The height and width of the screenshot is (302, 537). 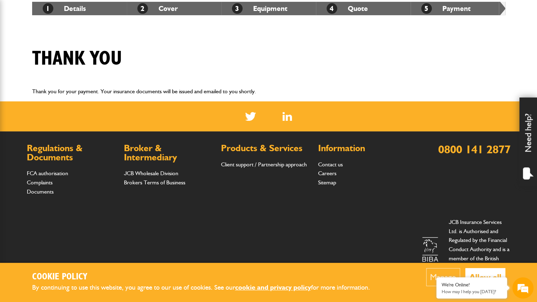 What do you see at coordinates (363, 148) in the screenshot?
I see `h2: Information` at bounding box center [363, 148].